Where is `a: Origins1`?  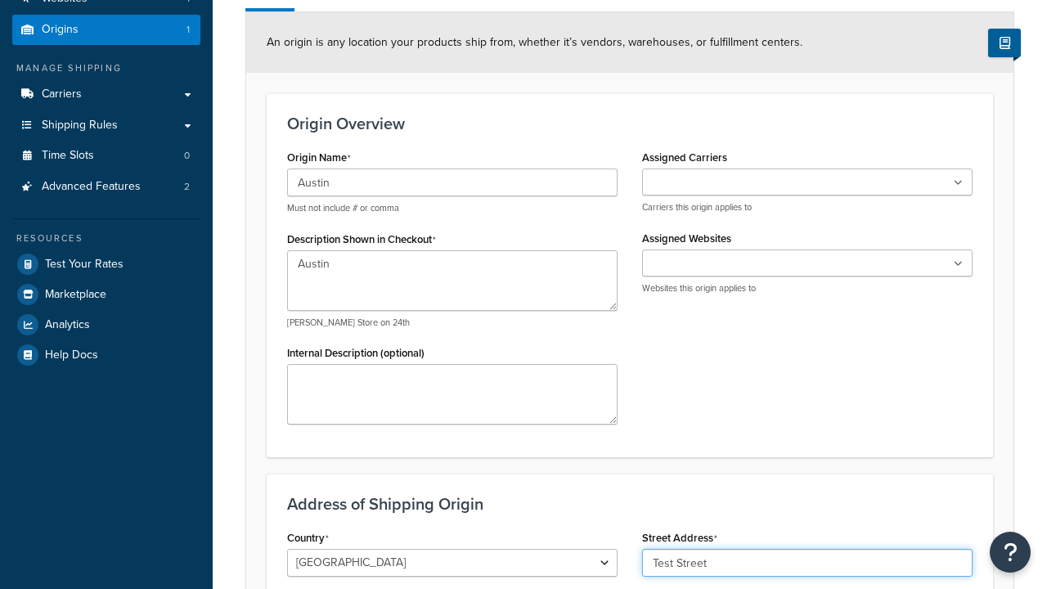
a: Origins1 is located at coordinates (106, 29).